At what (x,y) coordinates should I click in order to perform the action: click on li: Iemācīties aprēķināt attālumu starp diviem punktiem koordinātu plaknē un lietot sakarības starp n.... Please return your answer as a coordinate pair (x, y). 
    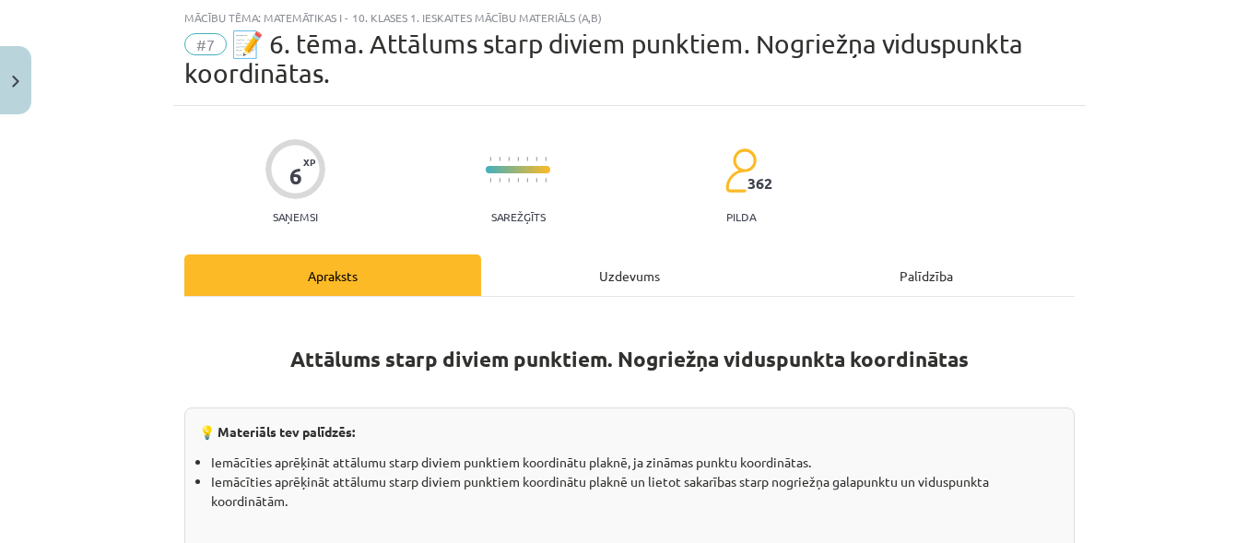
    Looking at the image, I should click on (635, 491).